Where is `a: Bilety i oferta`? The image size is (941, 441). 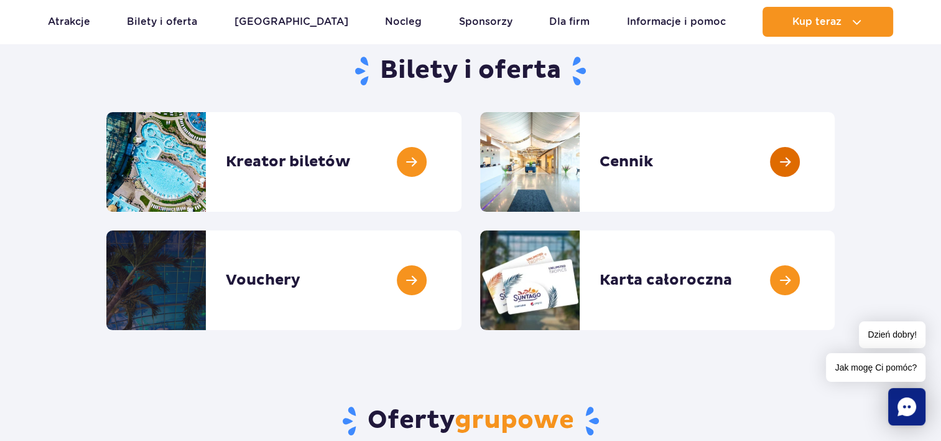 a: Bilety i oferta is located at coordinates (162, 22).